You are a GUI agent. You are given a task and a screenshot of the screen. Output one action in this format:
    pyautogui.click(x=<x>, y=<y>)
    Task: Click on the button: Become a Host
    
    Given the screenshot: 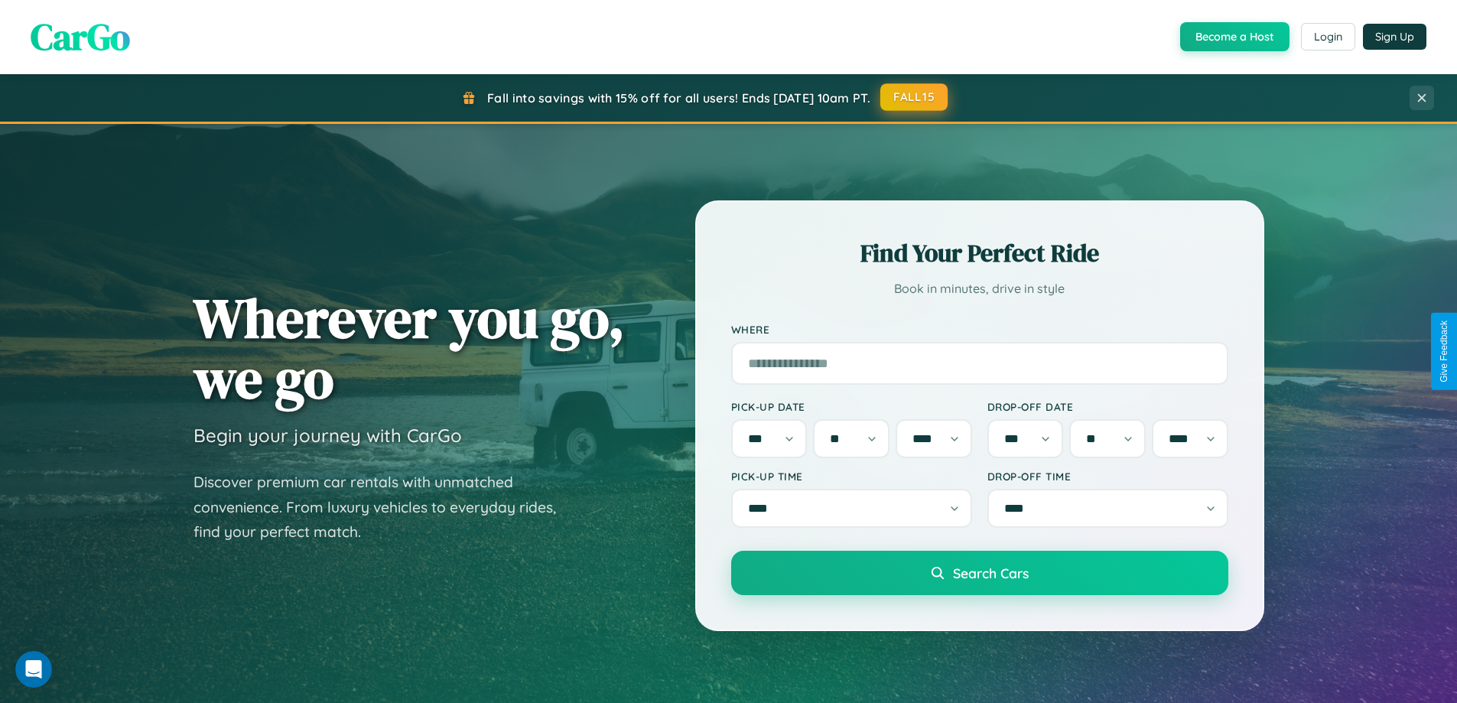 What is the action you would take?
    pyautogui.click(x=1235, y=37)
    